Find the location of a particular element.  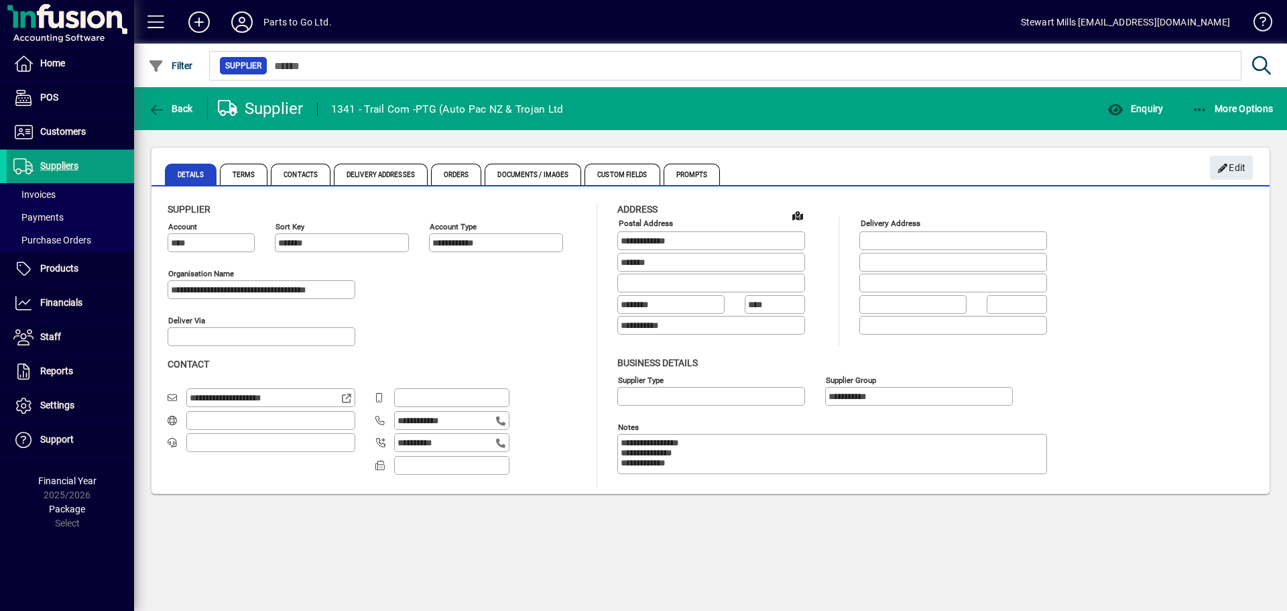

button: Edit is located at coordinates (1232, 168).